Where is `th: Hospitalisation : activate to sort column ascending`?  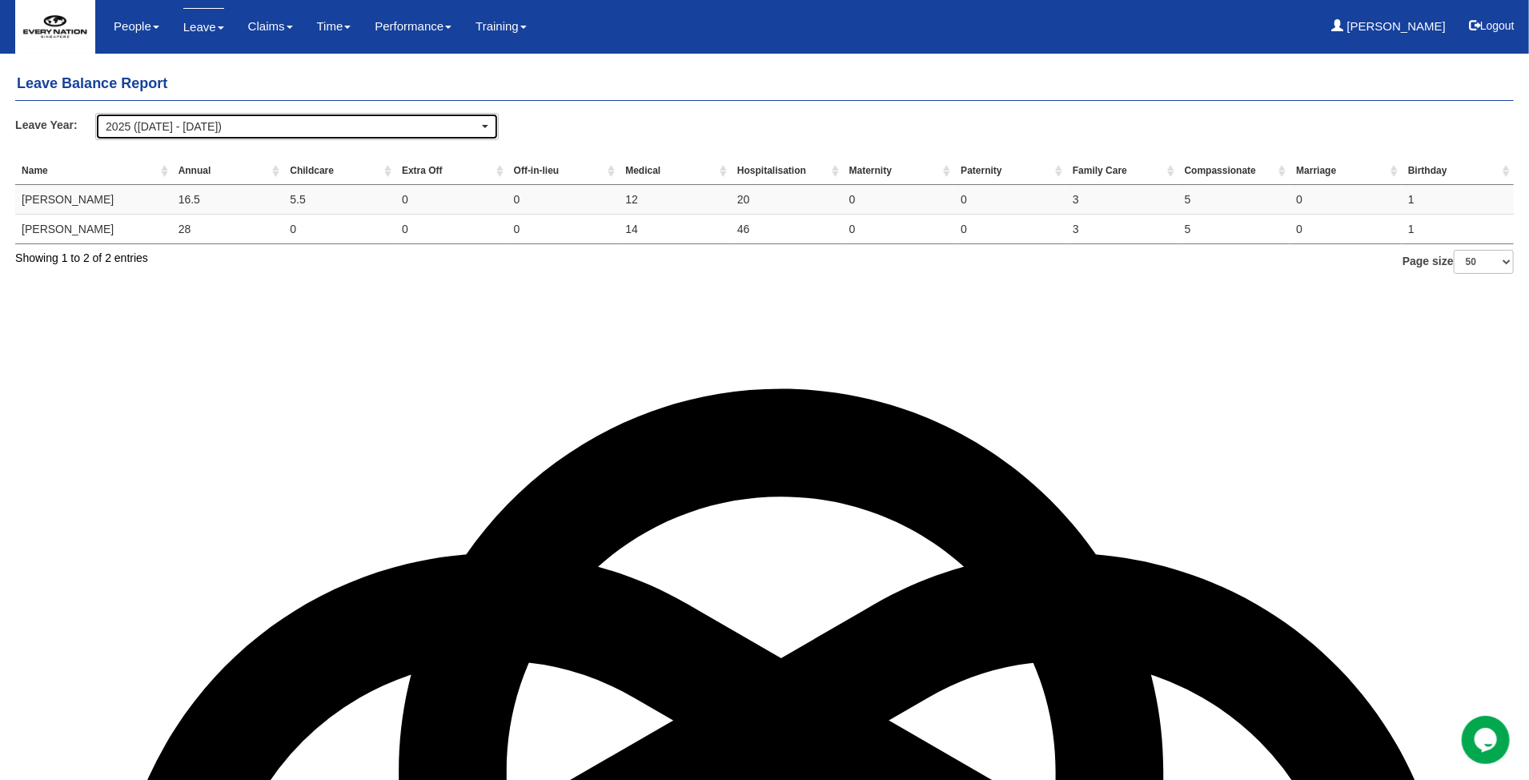
th: Hospitalisation : activate to sort column ascending is located at coordinates (787, 171).